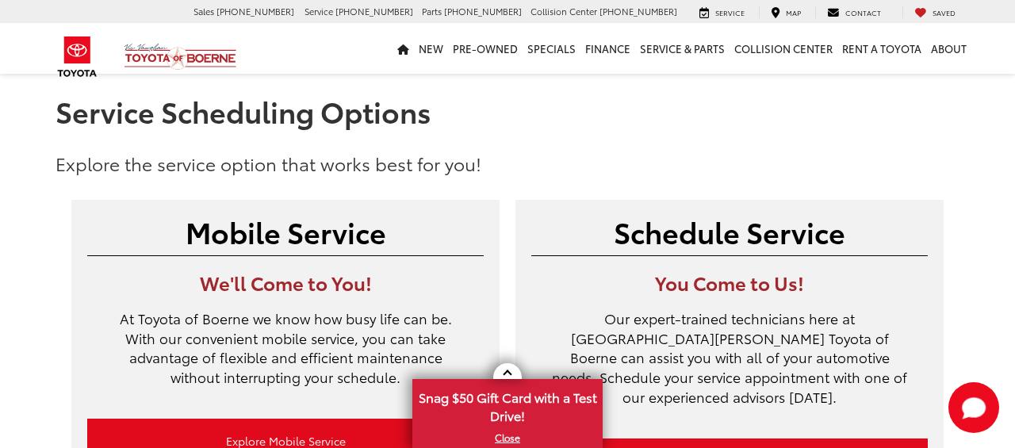 Image resolution: width=1015 pixels, height=448 pixels. What do you see at coordinates (77, 56) in the screenshot?
I see `img: Toyota` at bounding box center [77, 56].